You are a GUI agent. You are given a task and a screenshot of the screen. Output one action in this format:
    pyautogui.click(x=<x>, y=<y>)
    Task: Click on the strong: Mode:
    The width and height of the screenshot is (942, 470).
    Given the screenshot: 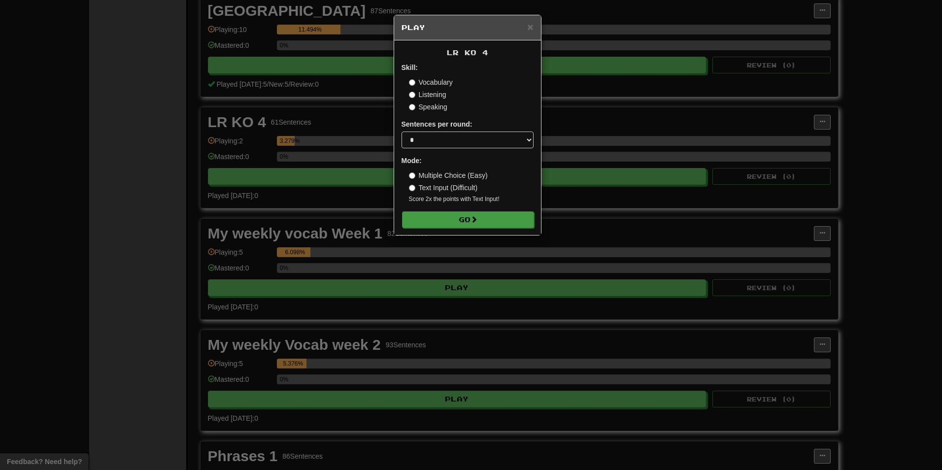 What is the action you would take?
    pyautogui.click(x=411, y=161)
    